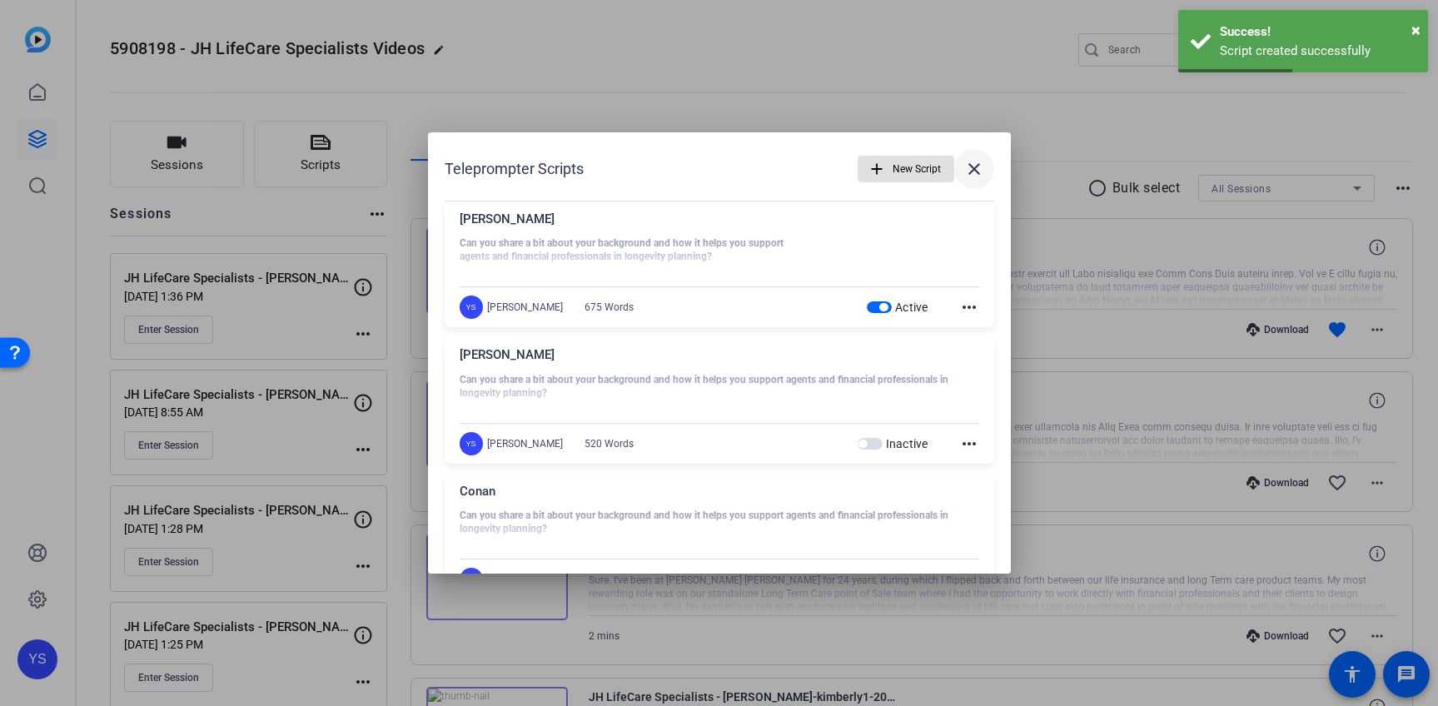  Describe the element at coordinates (877, 169) in the screenshot. I see `mat-icon: add` at that location.